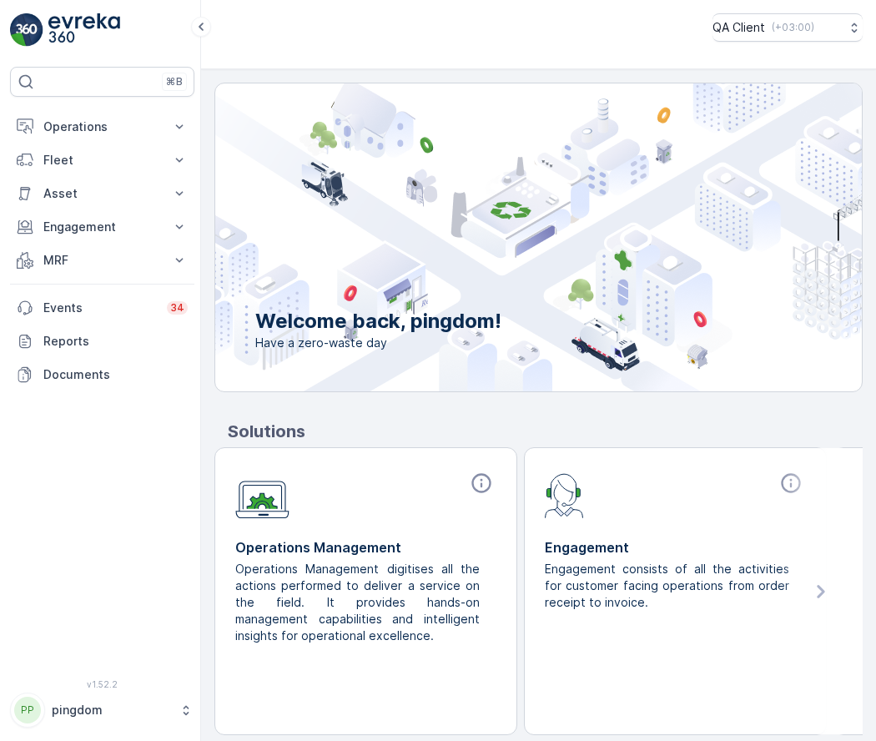  I want to click on button: Operations, so click(102, 127).